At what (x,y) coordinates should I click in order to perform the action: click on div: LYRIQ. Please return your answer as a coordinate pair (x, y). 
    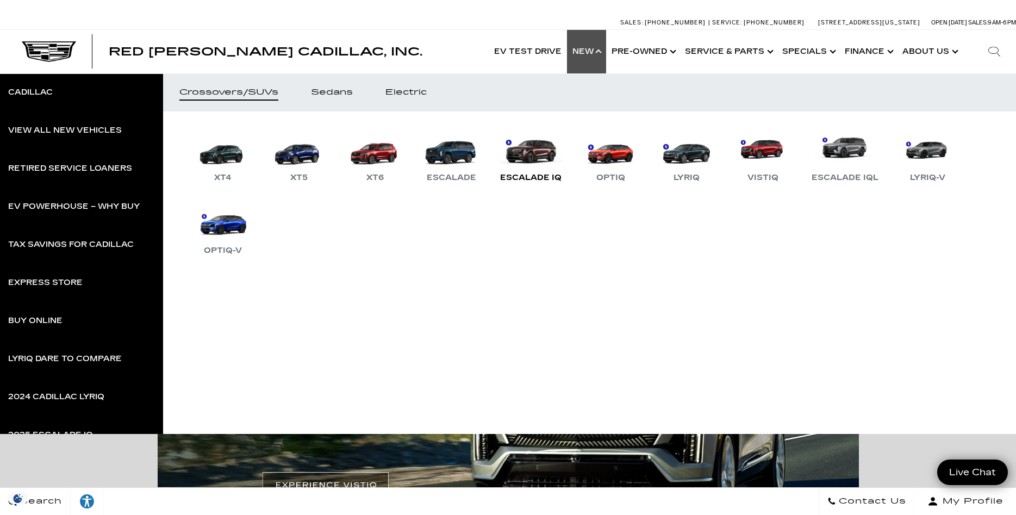
    Looking at the image, I should click on (687, 178).